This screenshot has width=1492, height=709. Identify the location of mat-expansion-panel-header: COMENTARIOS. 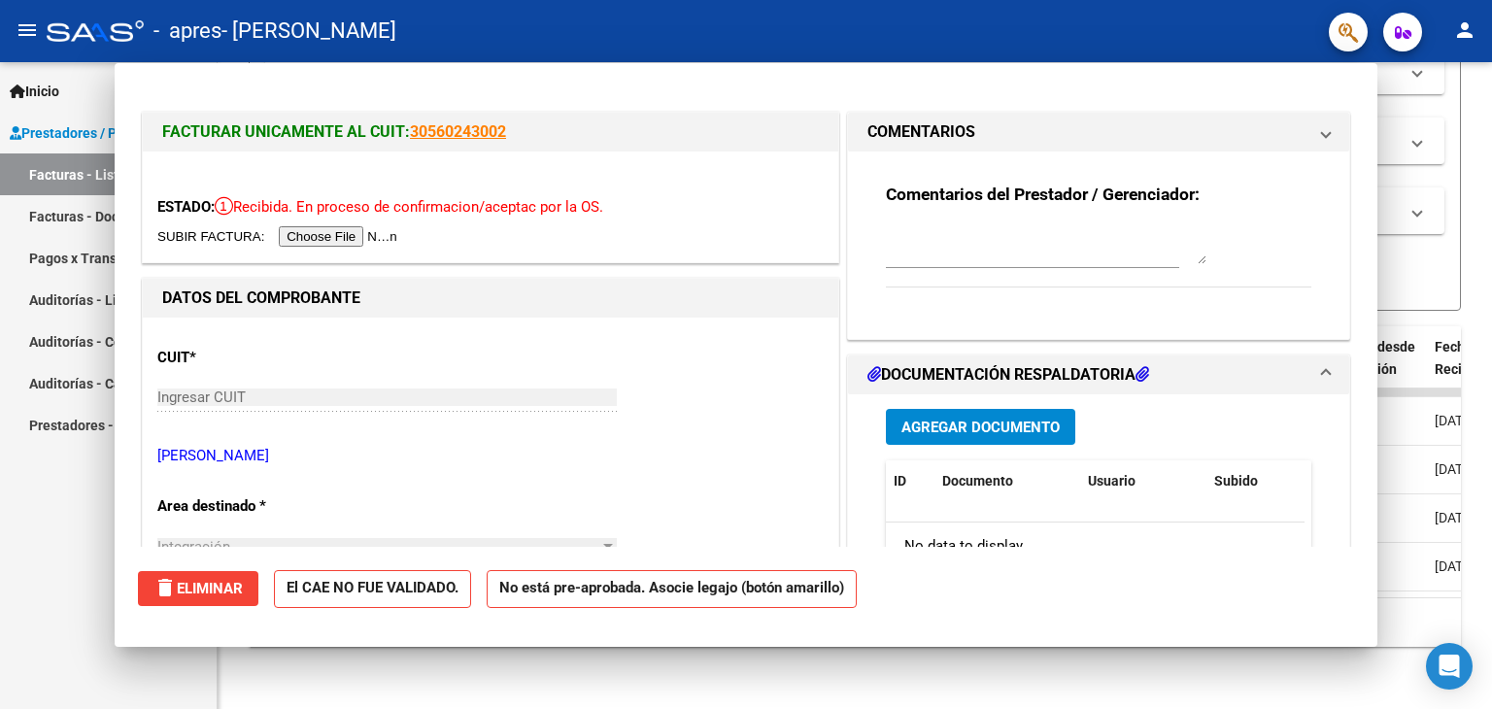
(1098, 132).